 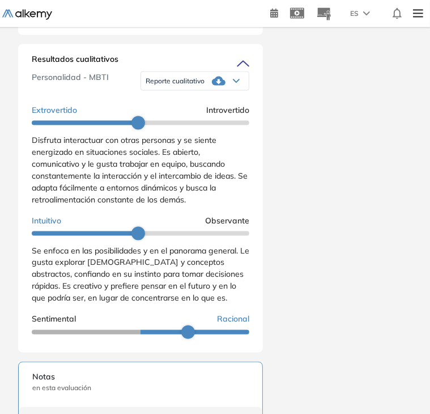 What do you see at coordinates (175, 81) in the screenshot?
I see `span: Reporte cualitativo` at bounding box center [175, 81].